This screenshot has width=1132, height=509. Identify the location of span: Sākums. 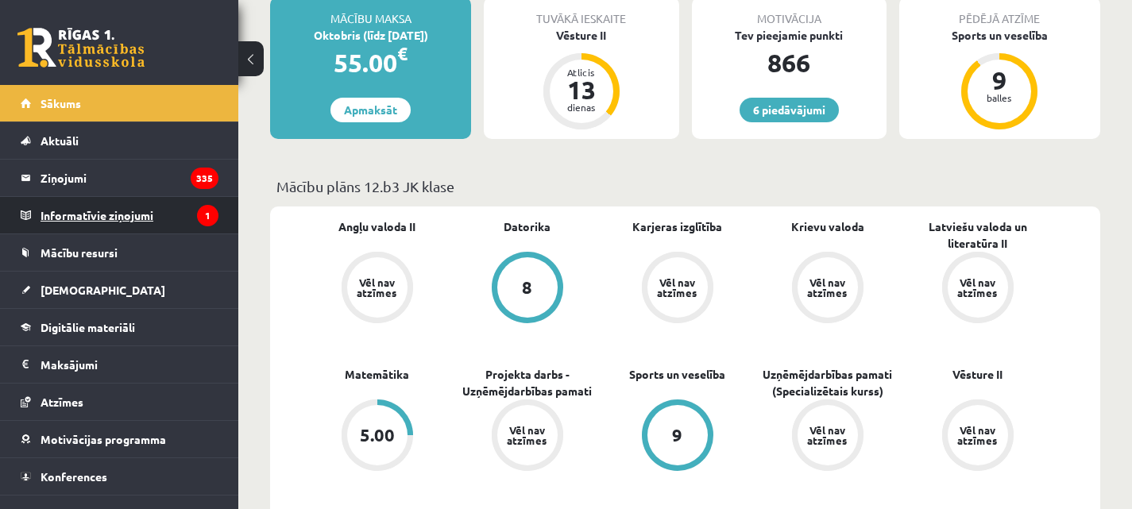
(60, 103).